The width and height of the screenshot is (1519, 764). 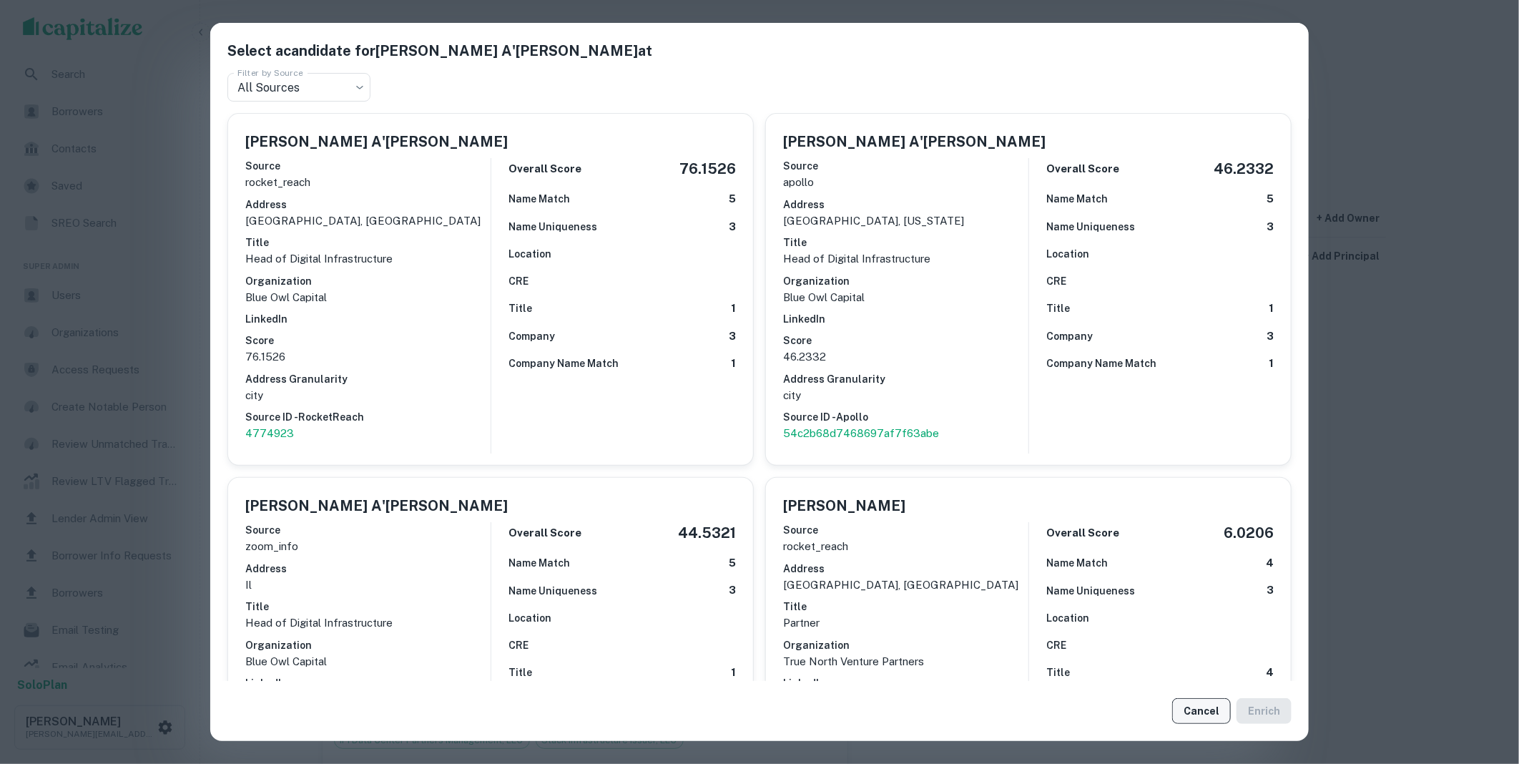 What do you see at coordinates (368, 417) in the screenshot?
I see `h6: Source ID - RocketReach` at bounding box center [368, 417].